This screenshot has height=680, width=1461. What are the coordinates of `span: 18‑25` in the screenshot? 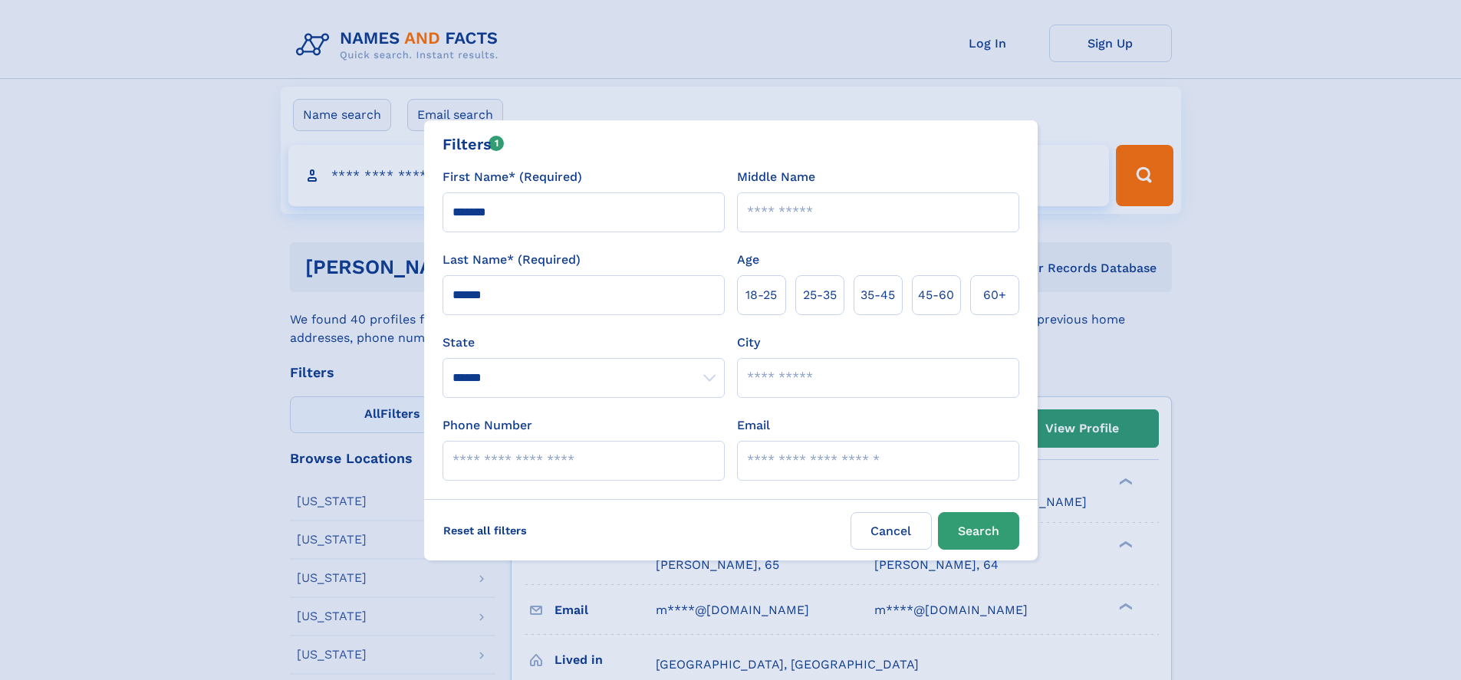 It's located at (761, 295).